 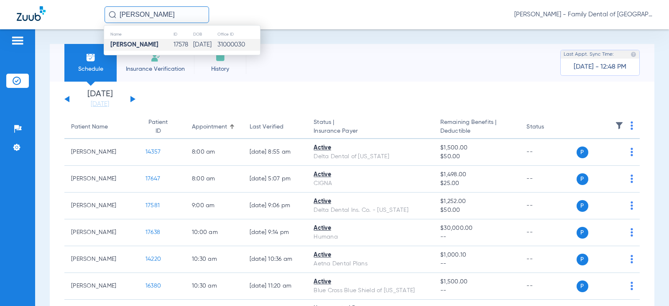 What do you see at coordinates (589, 54) in the screenshot?
I see `span: Last Appt. Sync Time:` at bounding box center [589, 54].